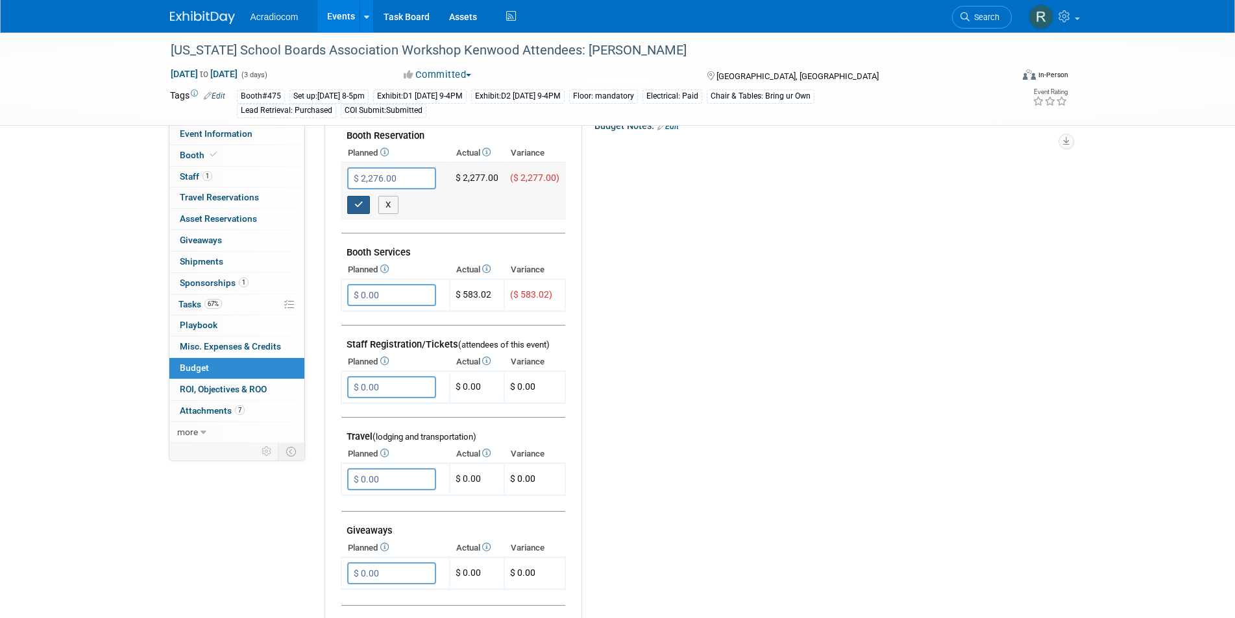  I want to click on span: (lodging and transportation), so click(424, 437).